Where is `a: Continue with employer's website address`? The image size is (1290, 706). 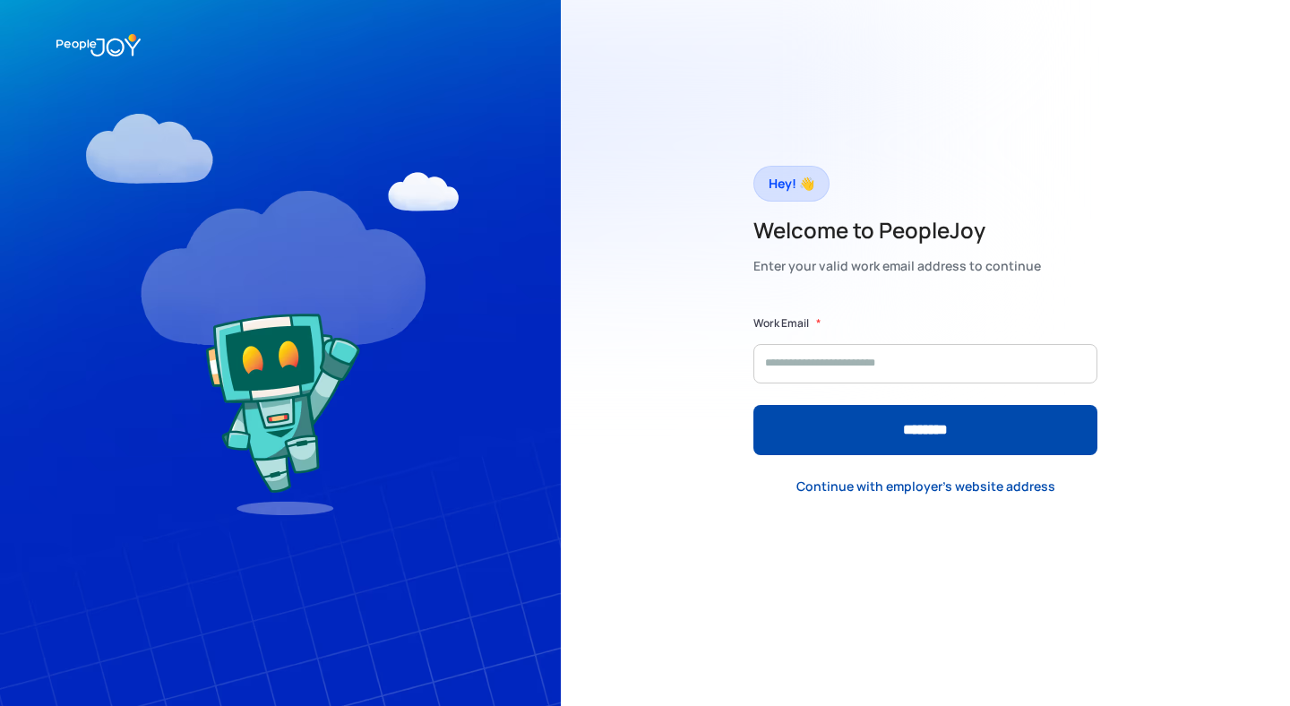
a: Continue with employer's website address is located at coordinates (925, 486).